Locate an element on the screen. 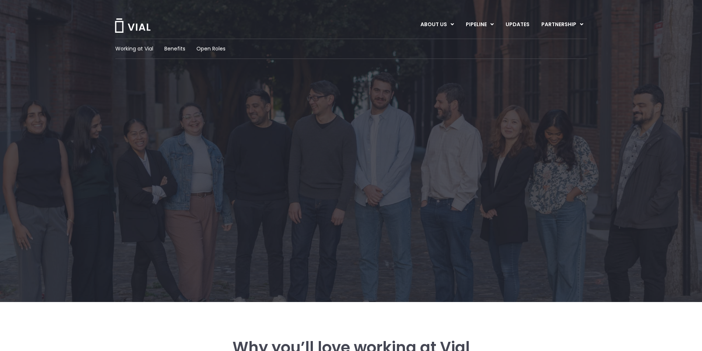 The height and width of the screenshot is (351, 702). a: PIPELINEMenu Toggle is located at coordinates (479, 25).